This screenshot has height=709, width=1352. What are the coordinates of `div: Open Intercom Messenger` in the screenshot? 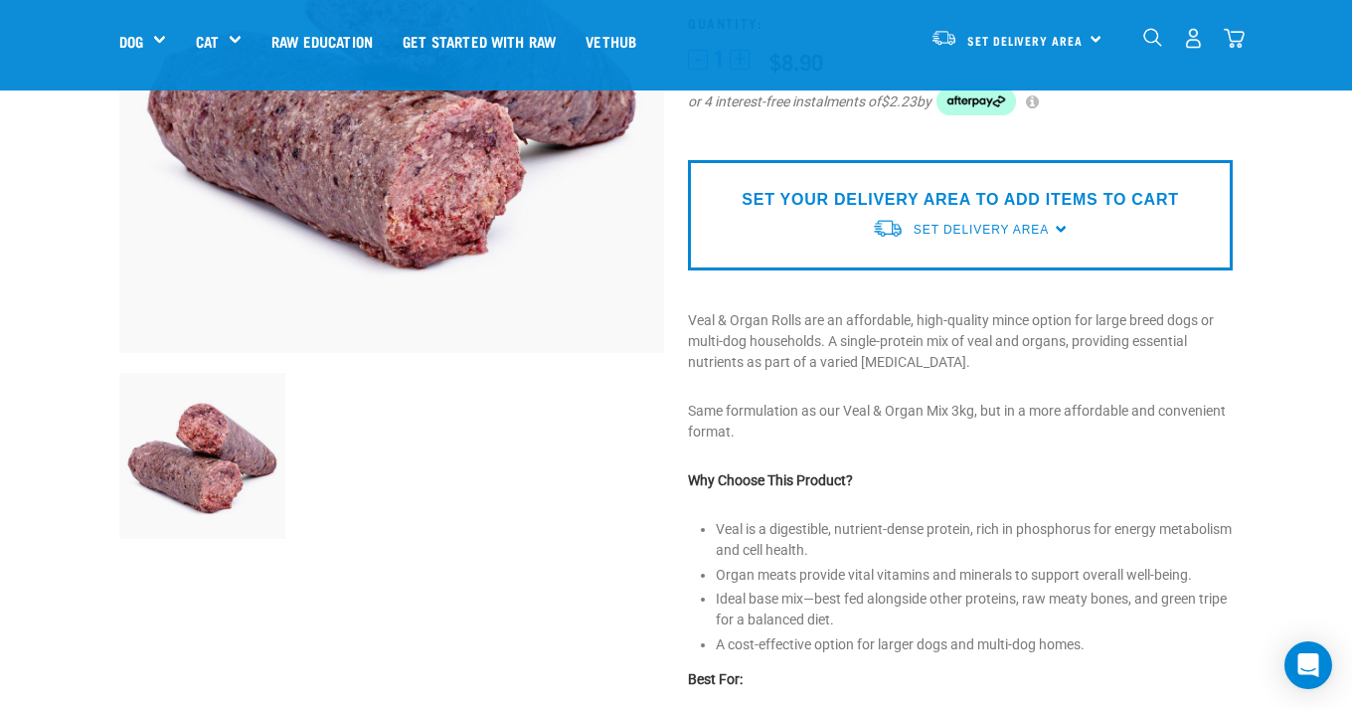 It's located at (1308, 665).